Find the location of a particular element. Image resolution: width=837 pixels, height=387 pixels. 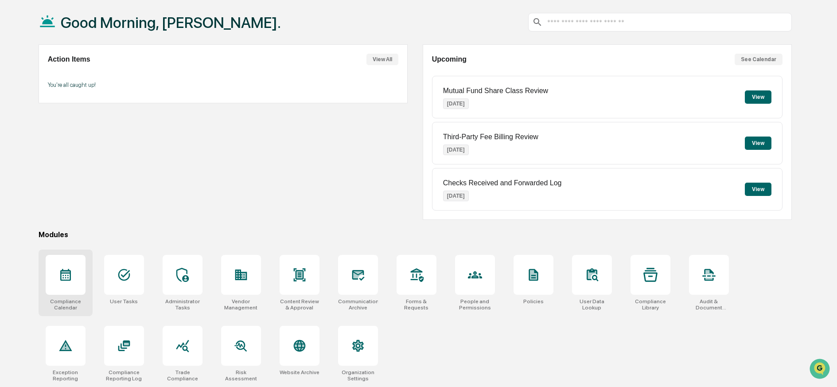

div: People and Permissions is located at coordinates (475, 305).